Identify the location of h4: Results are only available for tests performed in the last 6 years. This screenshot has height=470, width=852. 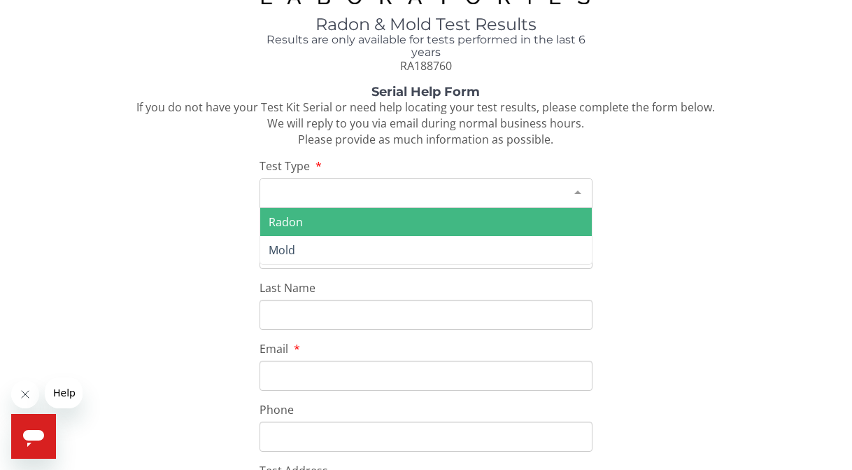
(425, 45).